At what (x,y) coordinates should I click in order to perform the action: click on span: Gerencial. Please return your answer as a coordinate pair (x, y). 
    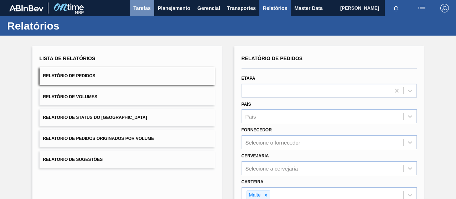
    Looking at the image, I should click on (209, 8).